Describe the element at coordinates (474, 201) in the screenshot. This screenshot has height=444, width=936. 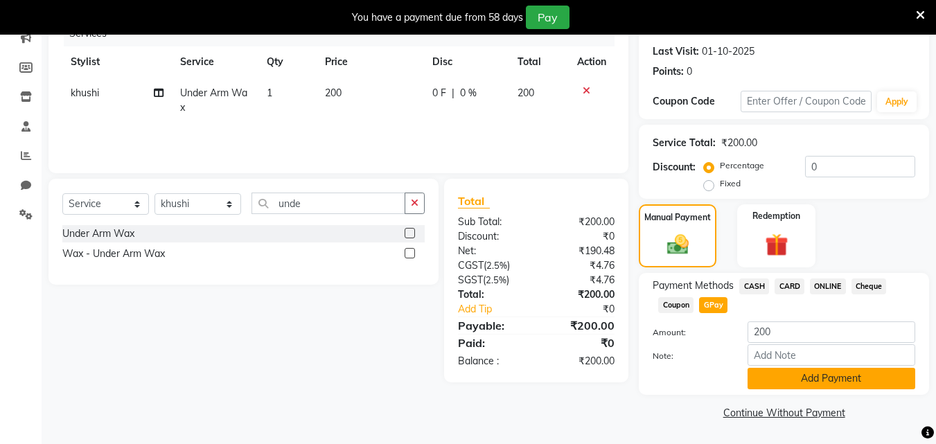
I see `span: Total` at that location.